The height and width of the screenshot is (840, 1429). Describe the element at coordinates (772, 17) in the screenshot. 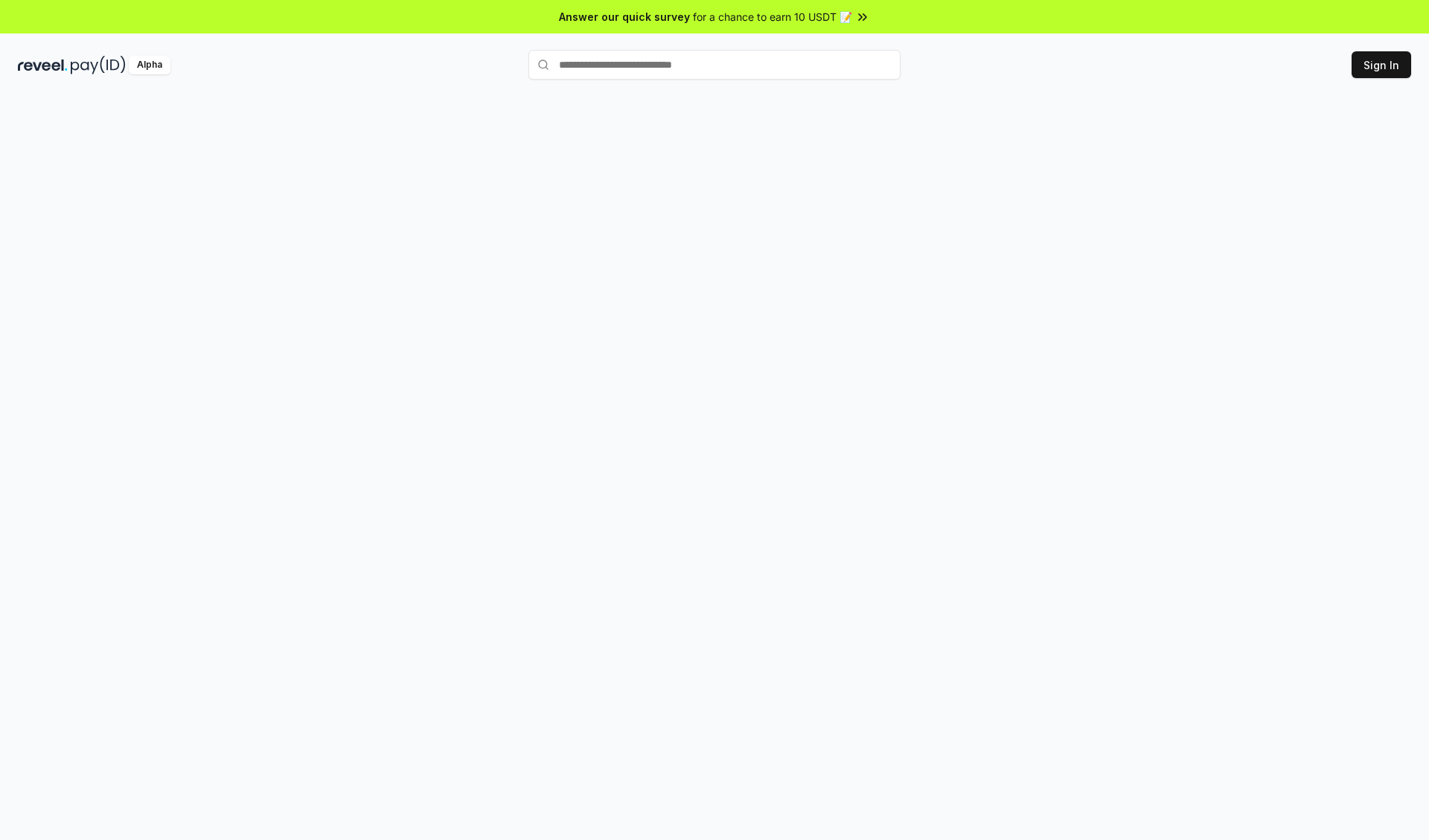

I see `span: for a chance to earn 10 USDT 📝` at that location.